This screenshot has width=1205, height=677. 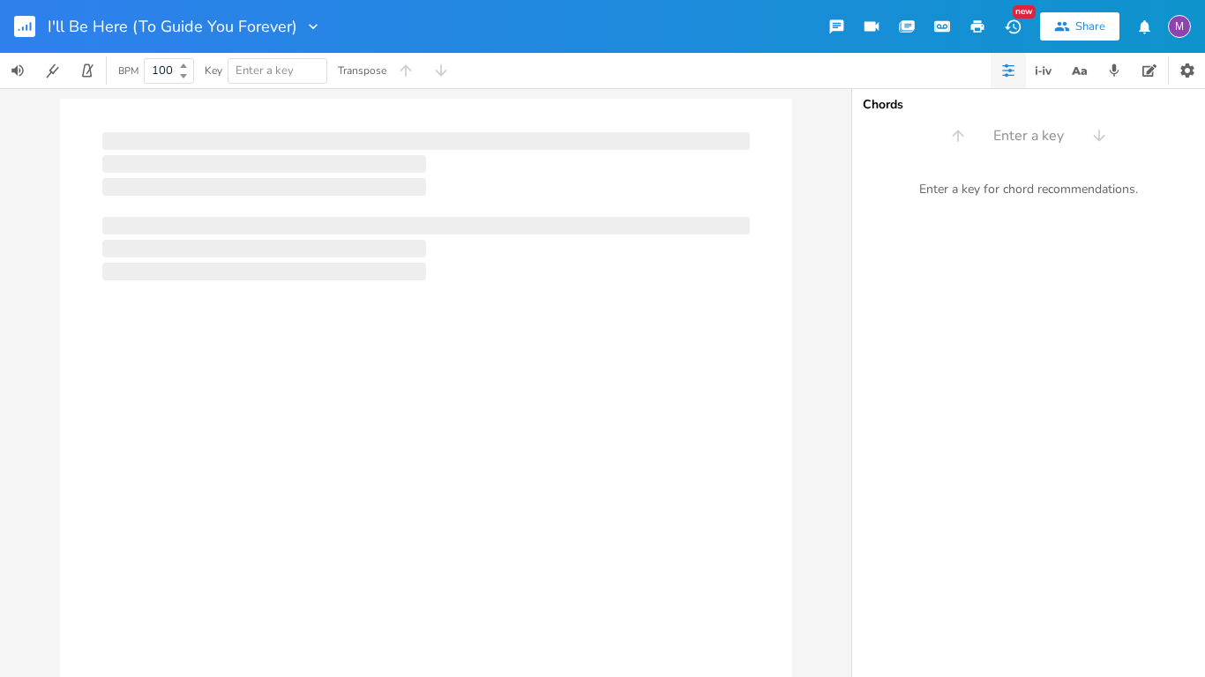 What do you see at coordinates (1080, 26) in the screenshot?
I see `button: Share` at bounding box center [1080, 26].